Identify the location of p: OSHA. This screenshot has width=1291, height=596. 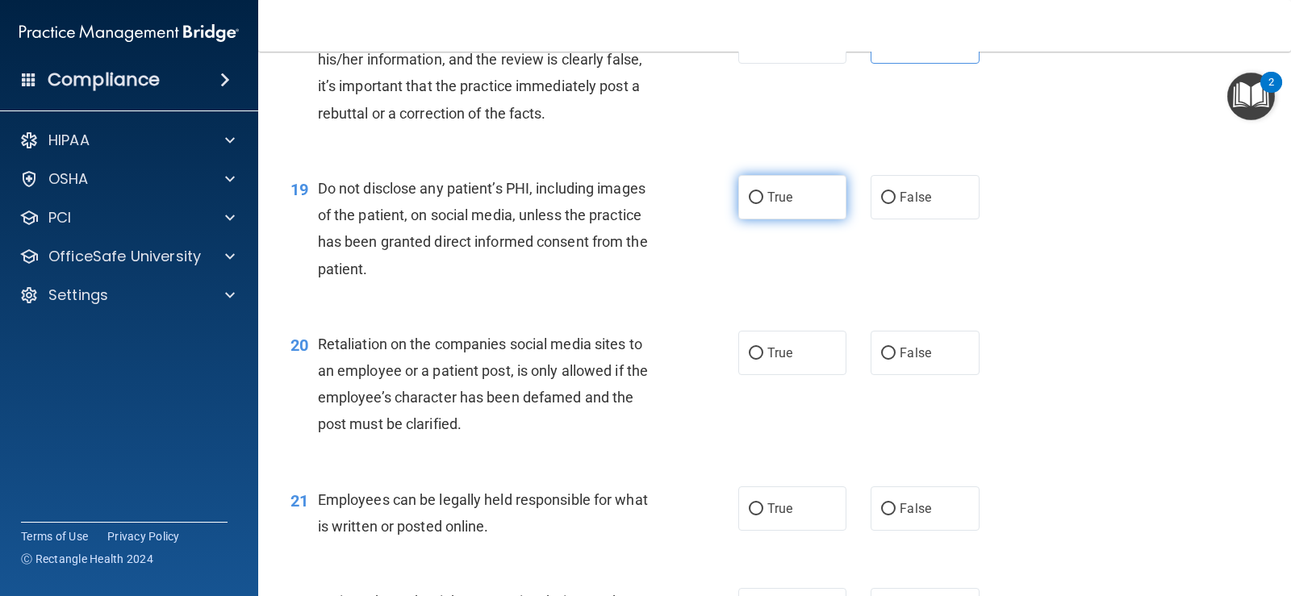
(69, 179).